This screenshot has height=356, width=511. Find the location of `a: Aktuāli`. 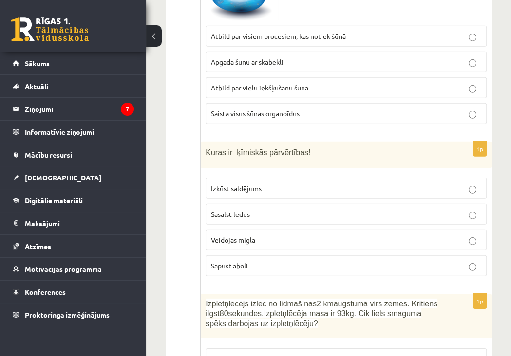

a: Aktuāli is located at coordinates (73, 86).